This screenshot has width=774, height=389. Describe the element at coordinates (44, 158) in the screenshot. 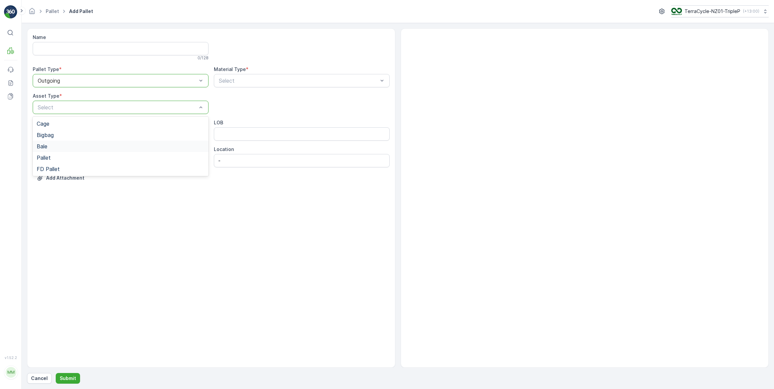

I see `span: Pallet` at that location.